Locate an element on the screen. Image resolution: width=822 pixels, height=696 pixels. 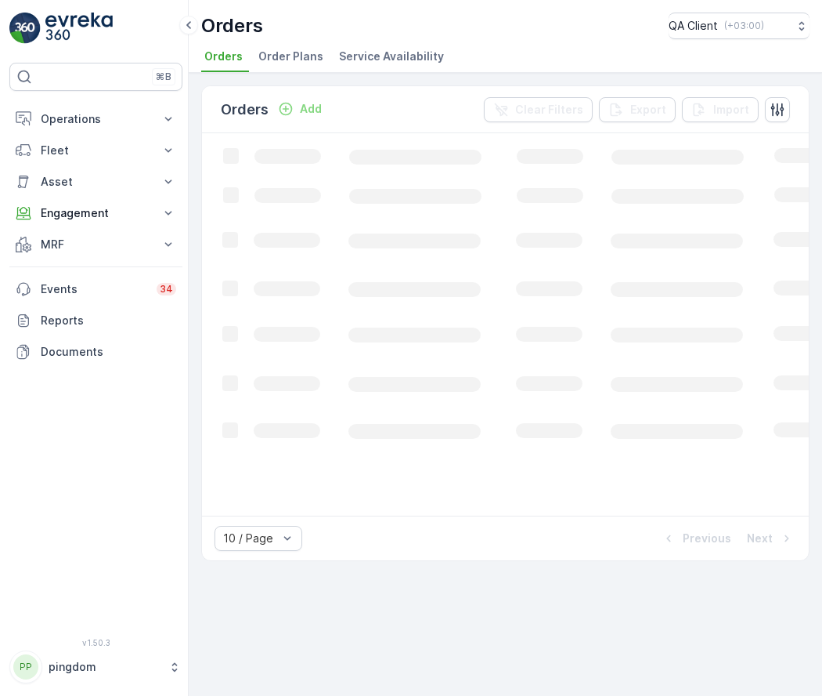
p: Engagement is located at coordinates (96, 213).